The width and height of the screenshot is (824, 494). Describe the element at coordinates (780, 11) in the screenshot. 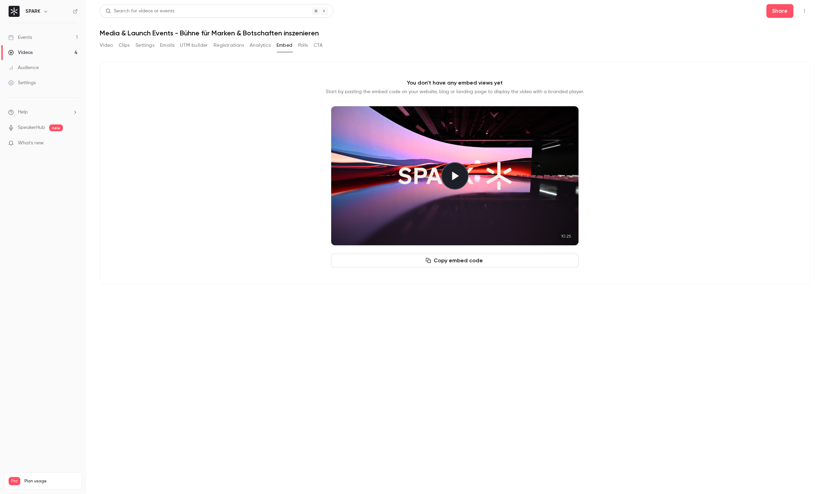

I see `button: Share` at that location.